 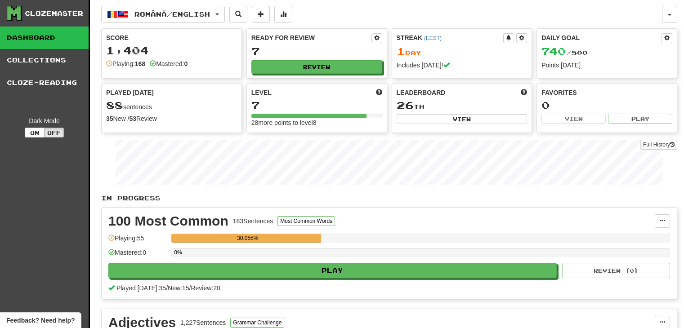 What do you see at coordinates (44, 121) in the screenshot?
I see `div: Dark Mode` at bounding box center [44, 121].